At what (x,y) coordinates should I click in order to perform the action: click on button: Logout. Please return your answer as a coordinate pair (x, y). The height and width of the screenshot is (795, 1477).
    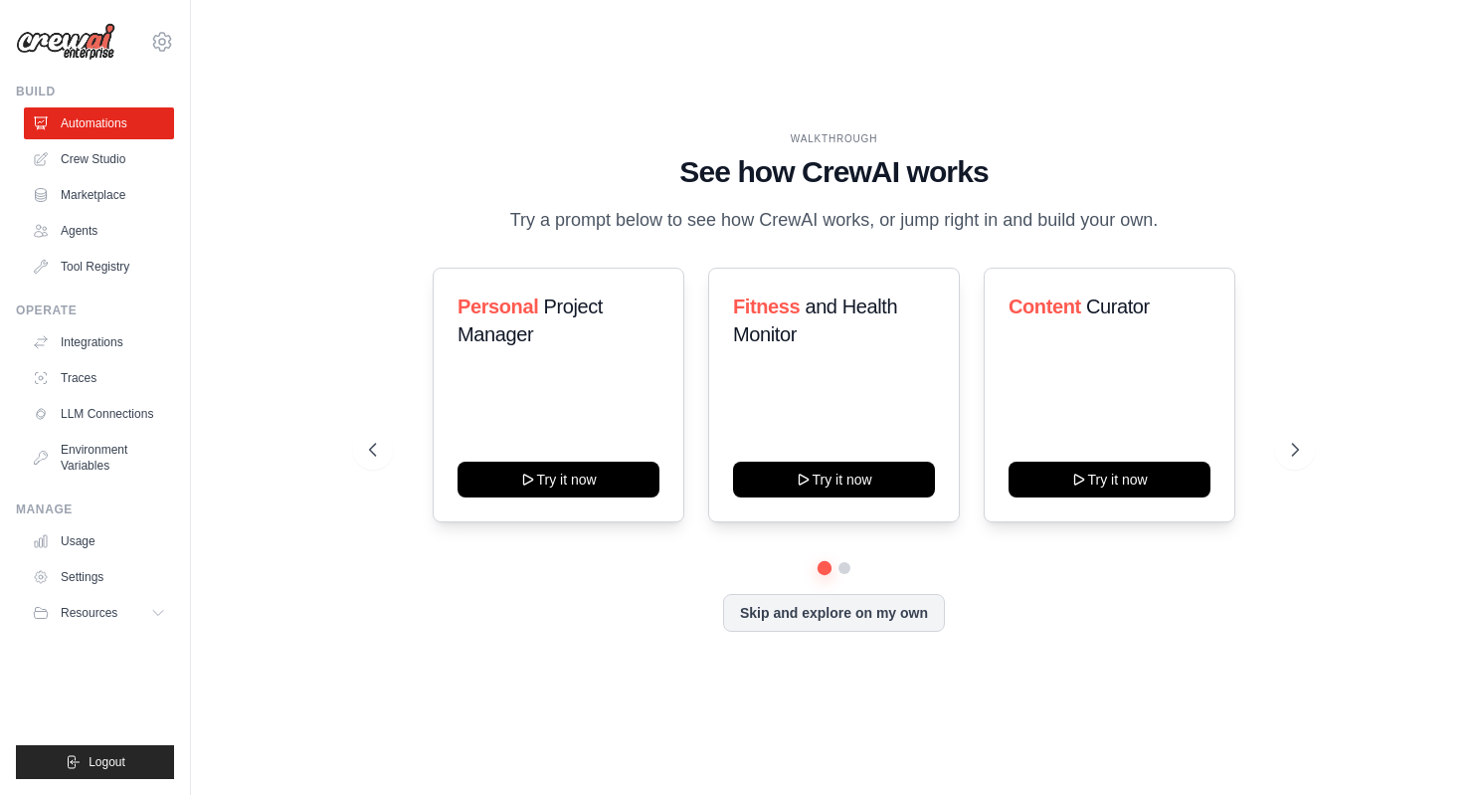
    Looking at the image, I should click on (95, 762).